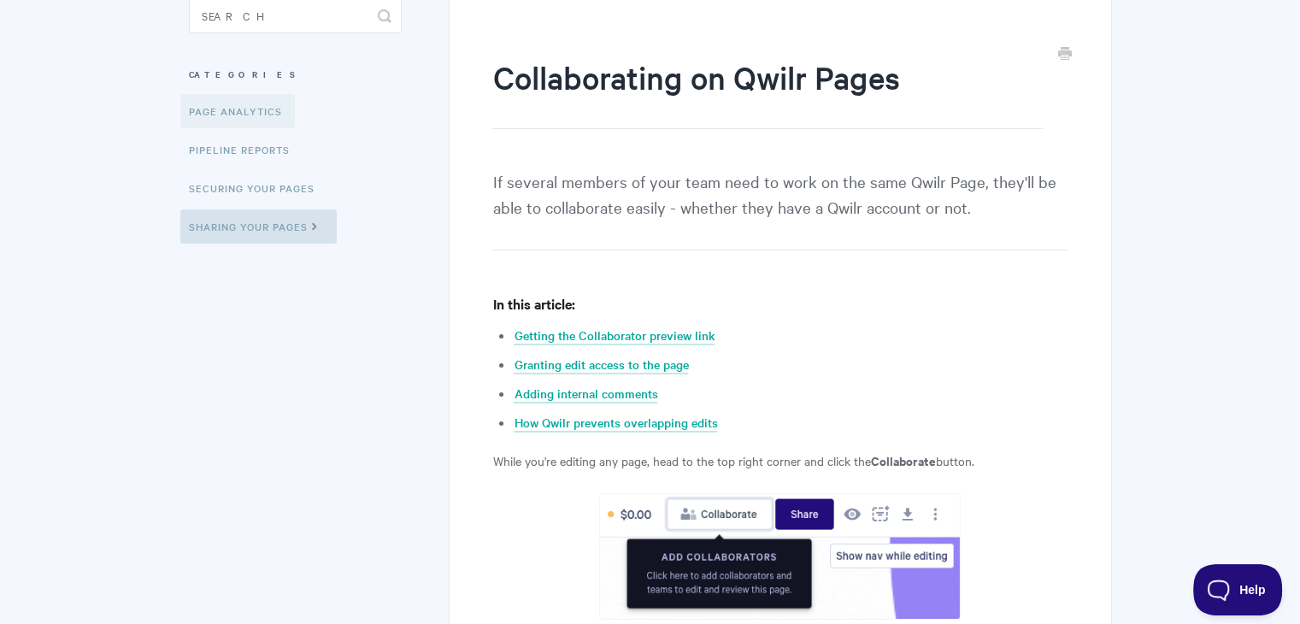  I want to click on a: How Qwilr prevents overlapping edits, so click(616, 423).